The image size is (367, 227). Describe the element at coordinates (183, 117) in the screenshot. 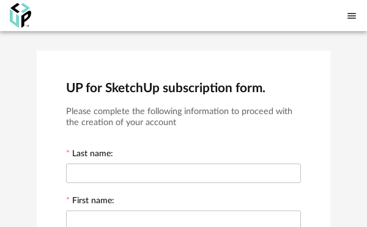

I see `h3: Please complete the following information to proceed with the creation of your account` at that location.